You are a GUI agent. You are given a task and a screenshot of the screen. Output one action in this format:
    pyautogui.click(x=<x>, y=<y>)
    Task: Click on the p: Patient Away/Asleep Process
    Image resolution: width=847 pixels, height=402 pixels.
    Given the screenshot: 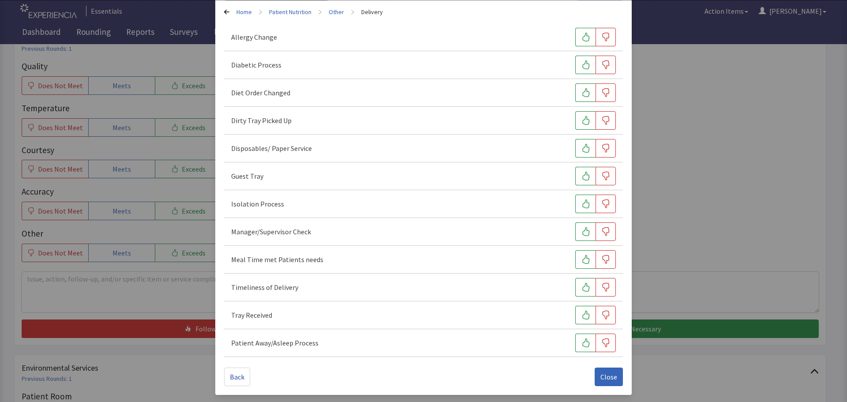 What is the action you would take?
    pyautogui.click(x=275, y=343)
    